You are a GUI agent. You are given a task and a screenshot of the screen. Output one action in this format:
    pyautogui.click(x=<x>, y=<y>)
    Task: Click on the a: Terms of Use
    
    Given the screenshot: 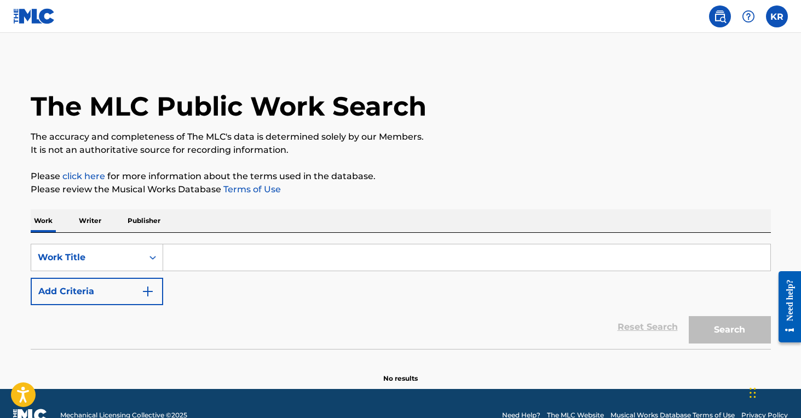 What is the action you would take?
    pyautogui.click(x=251, y=189)
    